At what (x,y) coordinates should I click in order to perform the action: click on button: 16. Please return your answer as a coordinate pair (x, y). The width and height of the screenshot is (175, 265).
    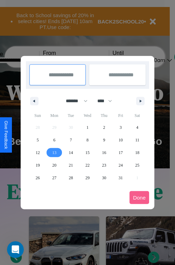
    Looking at the image, I should click on (104, 153).